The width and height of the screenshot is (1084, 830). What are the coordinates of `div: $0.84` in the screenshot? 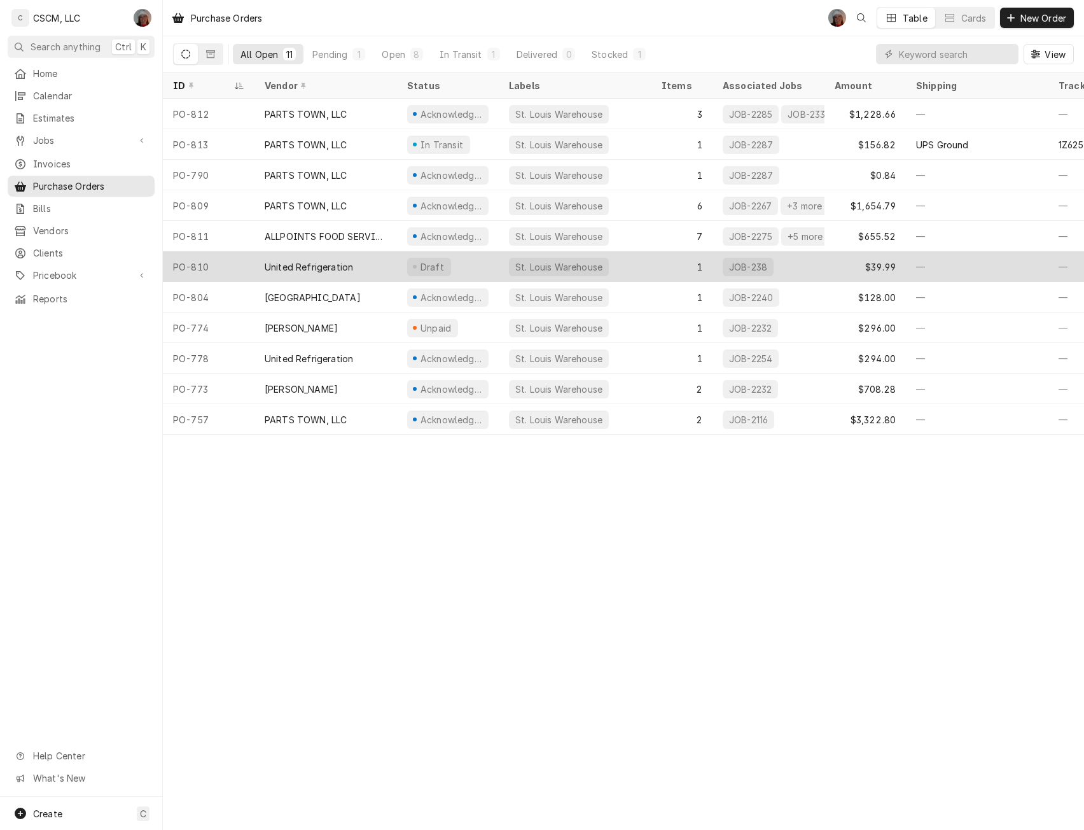 It's located at (865, 175).